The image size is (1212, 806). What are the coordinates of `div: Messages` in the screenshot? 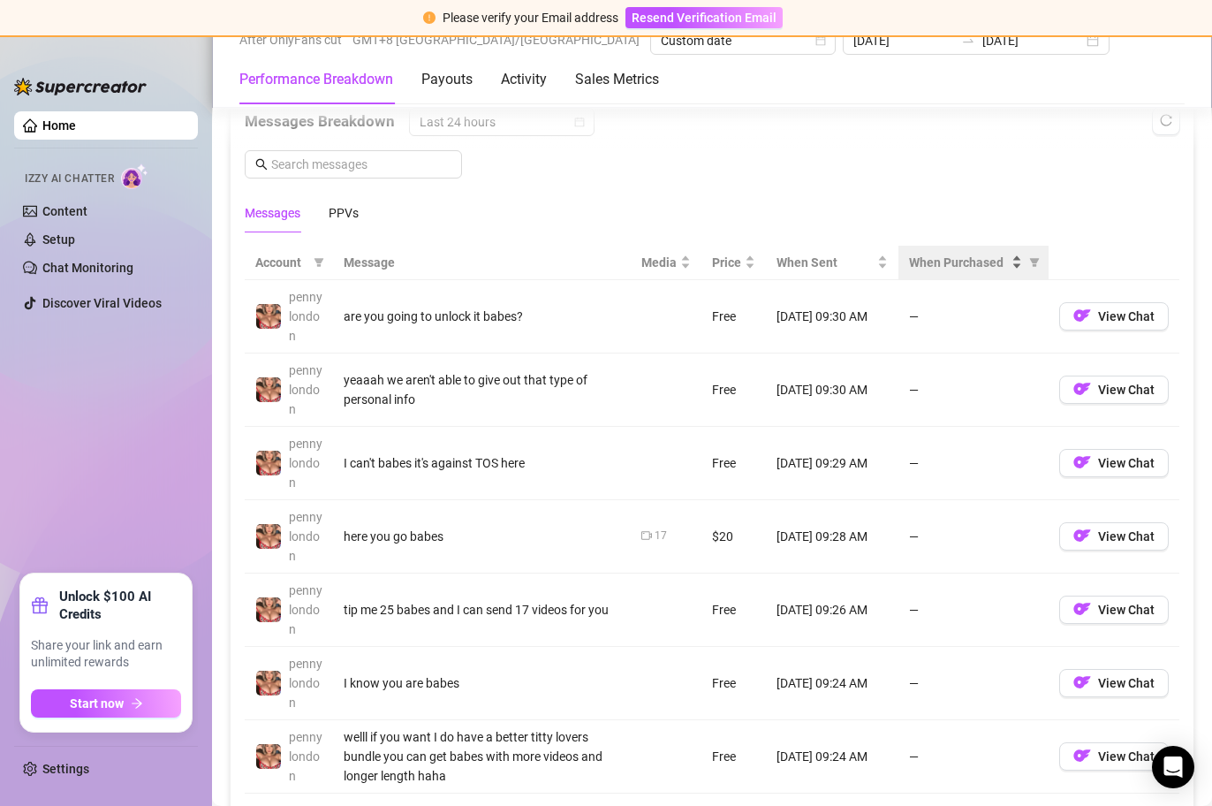 It's located at (272, 213).